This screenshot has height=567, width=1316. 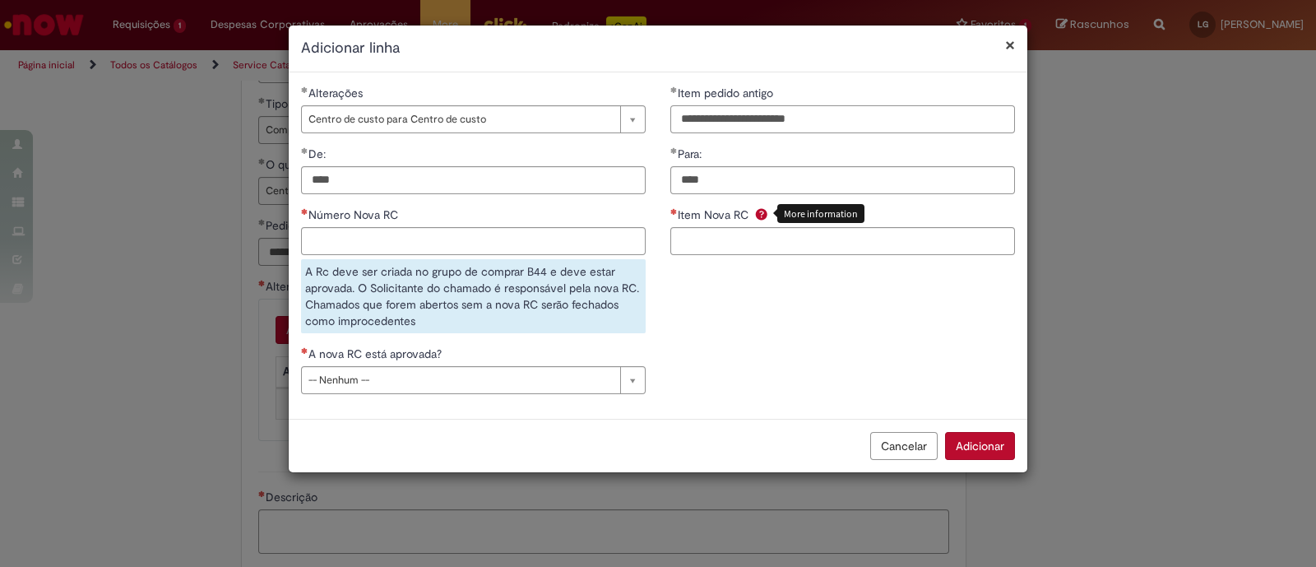 I want to click on button: Cancelar, so click(x=904, y=446).